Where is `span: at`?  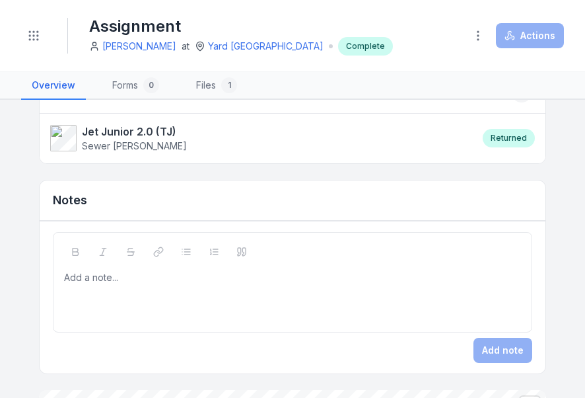
span: at is located at coordinates (186, 46).